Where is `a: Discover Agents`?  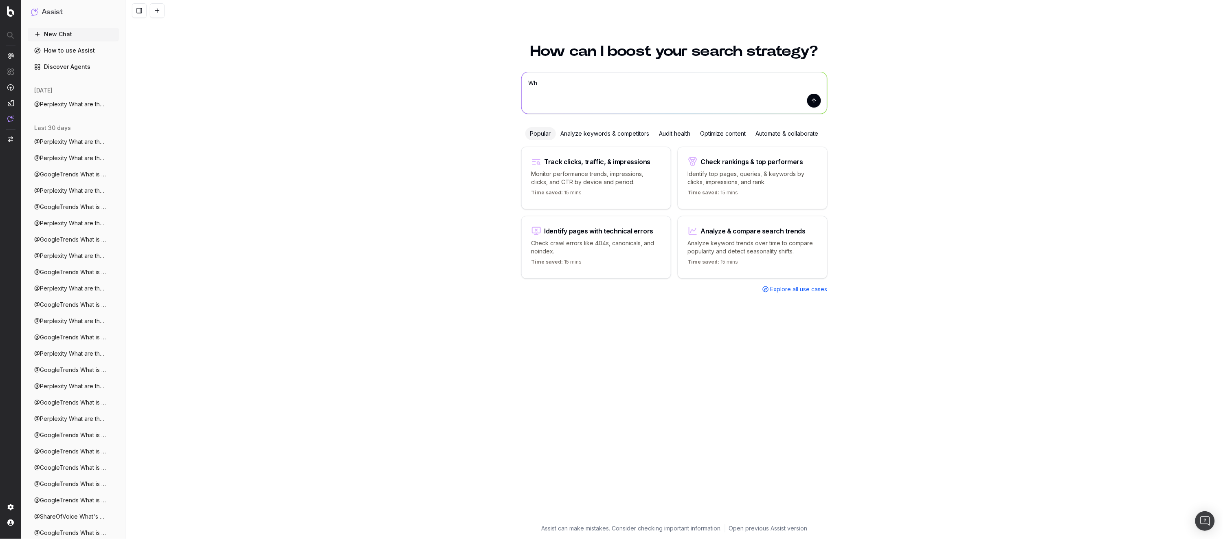 a: Discover Agents is located at coordinates (73, 67).